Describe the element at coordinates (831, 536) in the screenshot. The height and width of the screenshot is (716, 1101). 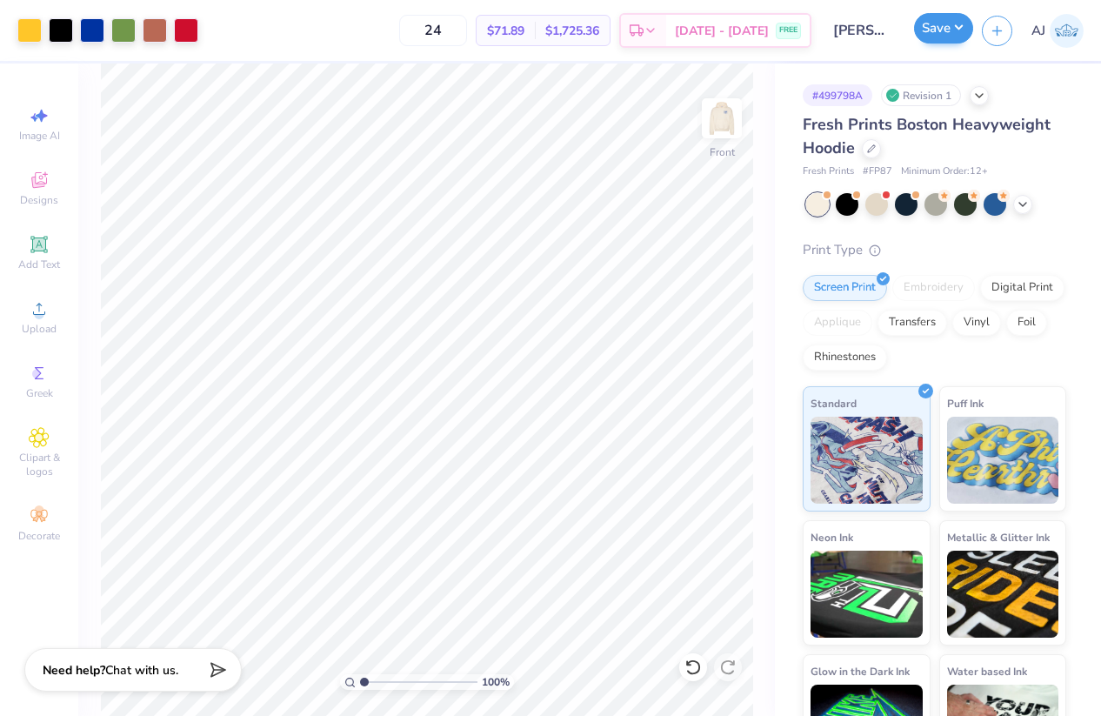
I see `span: Neon Ink` at that location.